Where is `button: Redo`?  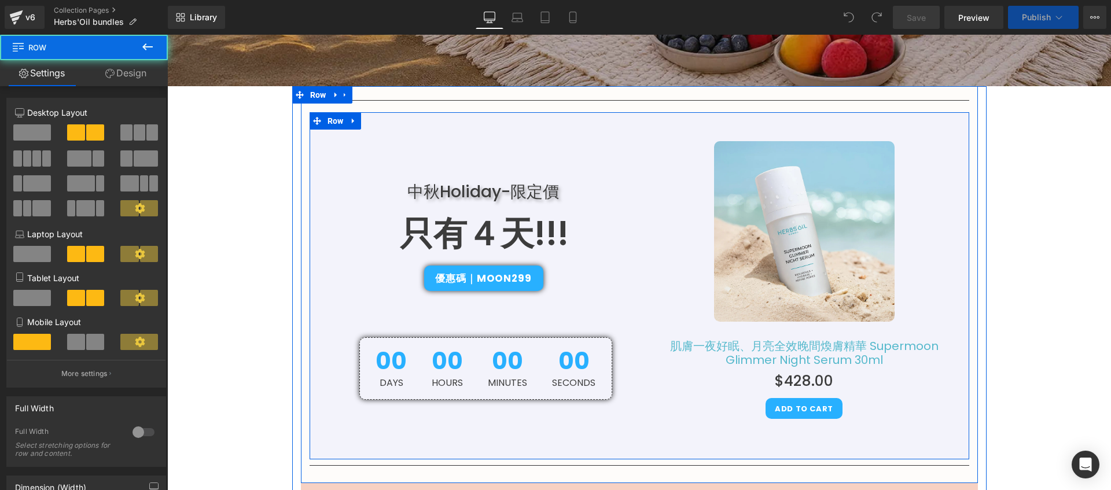
button: Redo is located at coordinates (877, 17).